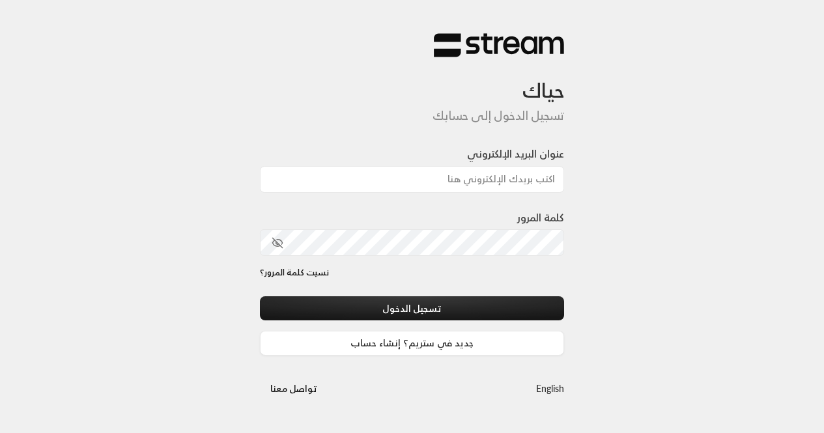 The image size is (824, 433). I want to click on button: تسجيل الدخول, so click(412, 308).